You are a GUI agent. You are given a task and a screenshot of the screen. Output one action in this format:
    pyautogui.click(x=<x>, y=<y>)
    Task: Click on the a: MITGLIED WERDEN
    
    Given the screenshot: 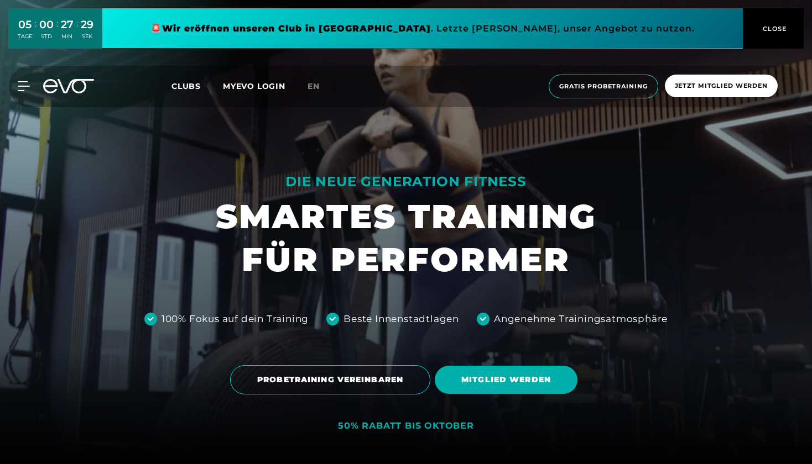 What is the action you would take?
    pyautogui.click(x=508, y=380)
    